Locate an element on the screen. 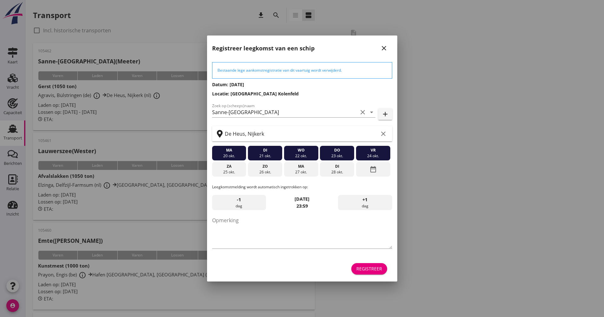 The height and width of the screenshot is (317, 604). i: date_range is located at coordinates (373, 169).